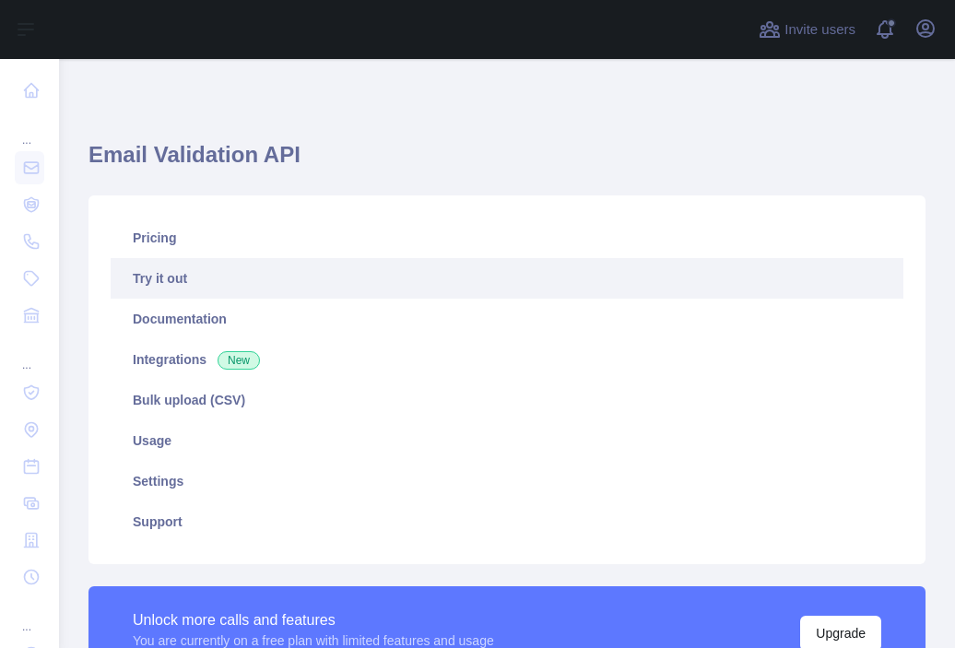  What do you see at coordinates (239, 360) in the screenshot?
I see `span: New` at bounding box center [239, 360].